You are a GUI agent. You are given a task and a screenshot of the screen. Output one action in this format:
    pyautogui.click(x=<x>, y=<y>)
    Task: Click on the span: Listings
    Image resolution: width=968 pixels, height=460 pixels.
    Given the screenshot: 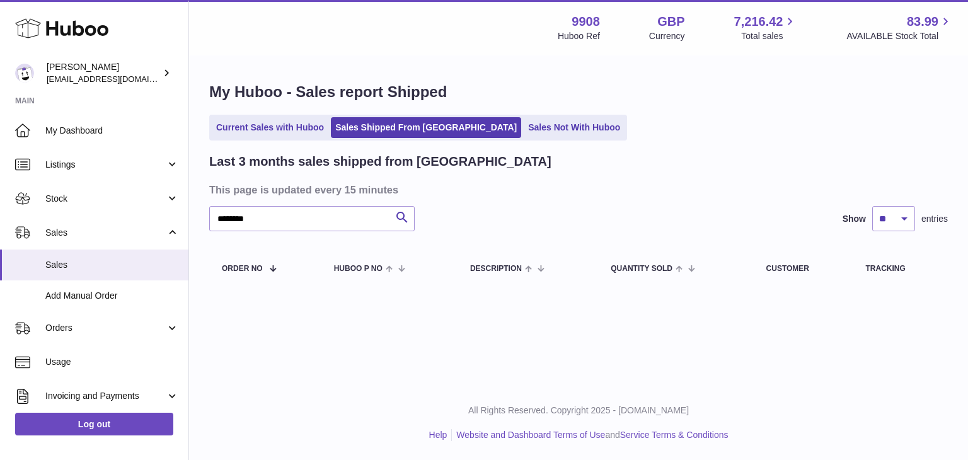 What is the action you would take?
    pyautogui.click(x=105, y=164)
    